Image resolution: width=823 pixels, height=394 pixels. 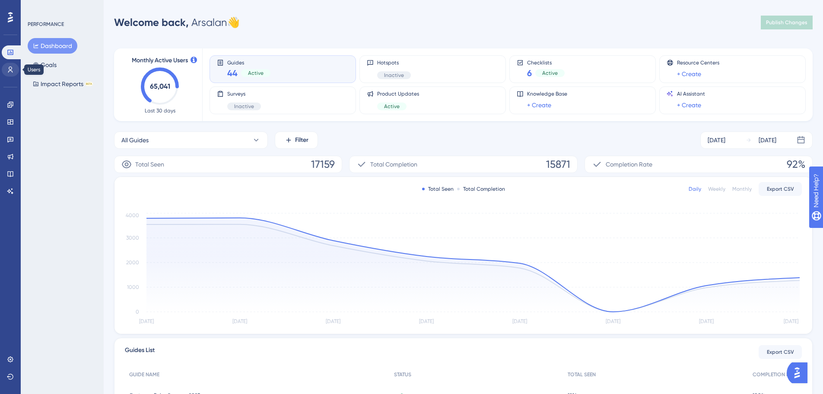 What do you see at coordinates (46, 24) in the screenshot?
I see `div: PERFORMANCE` at bounding box center [46, 24].